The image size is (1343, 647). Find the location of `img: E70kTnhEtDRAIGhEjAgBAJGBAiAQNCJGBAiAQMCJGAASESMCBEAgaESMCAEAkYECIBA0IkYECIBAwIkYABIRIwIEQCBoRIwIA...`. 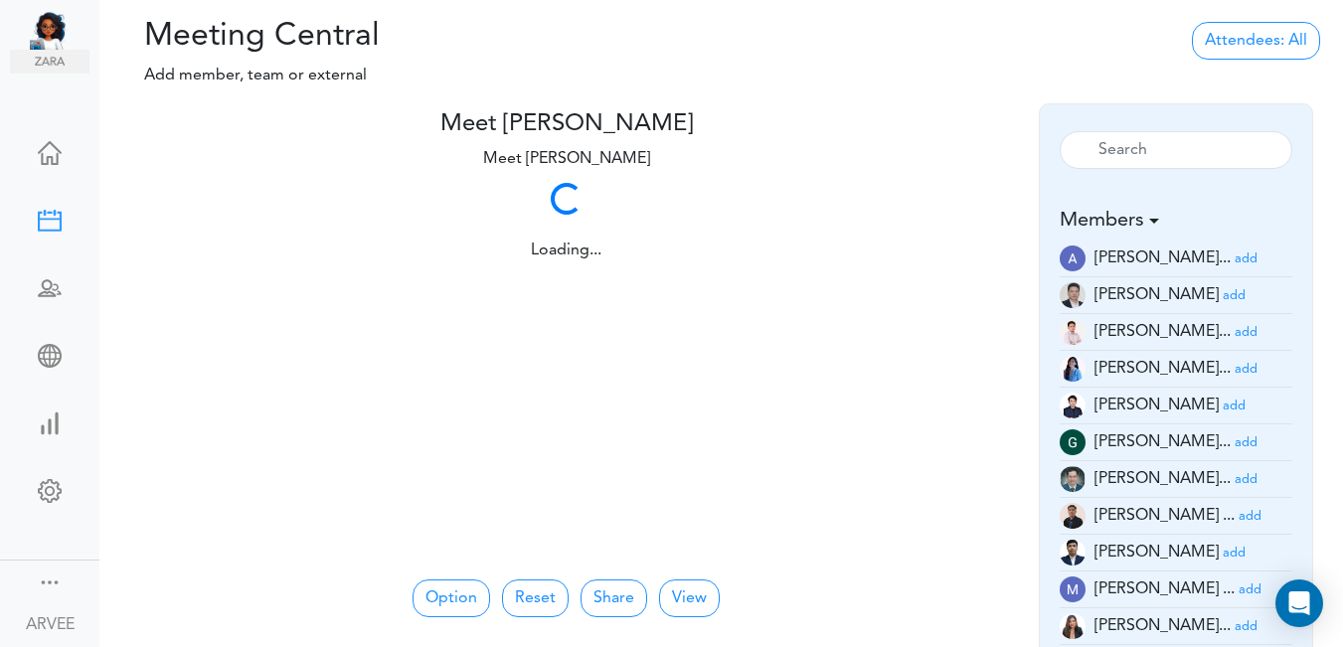

img: E70kTnhEtDRAIGhEjAgBAJGBAiAQNCJGBAiAQMCJGAASESMCBEAgaESMCAEAkYECIBA0IkYECIBAwIkYABIRIwIEQCBoRIwIA... is located at coordinates (1073, 258).